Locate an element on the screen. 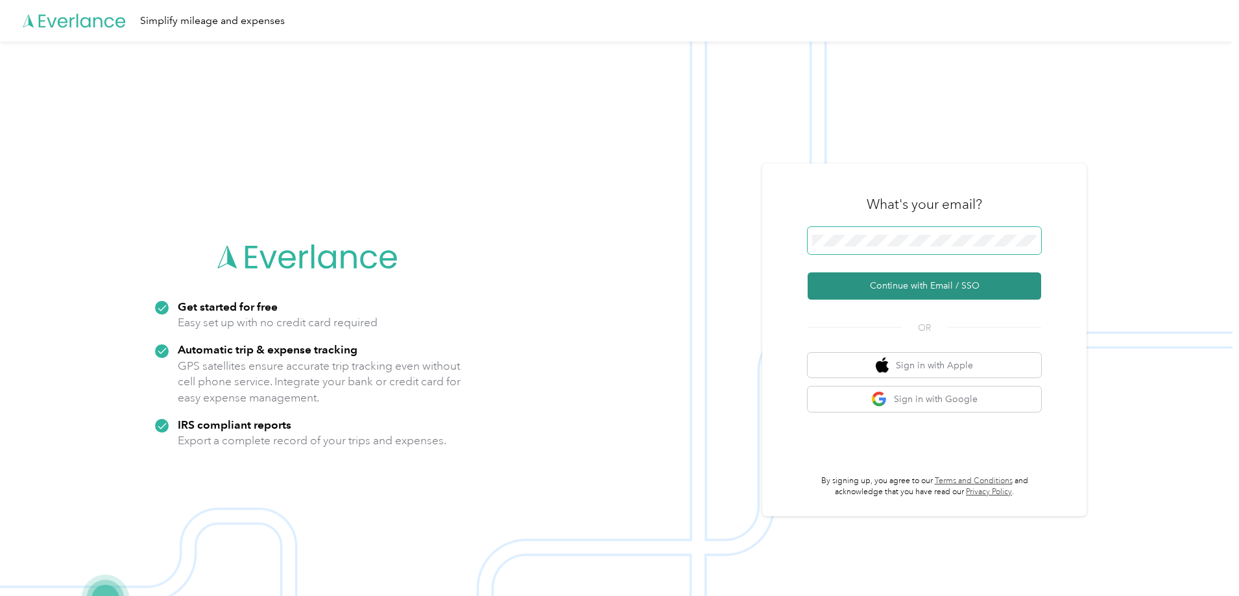  a: Privacy Policy is located at coordinates (988, 492).